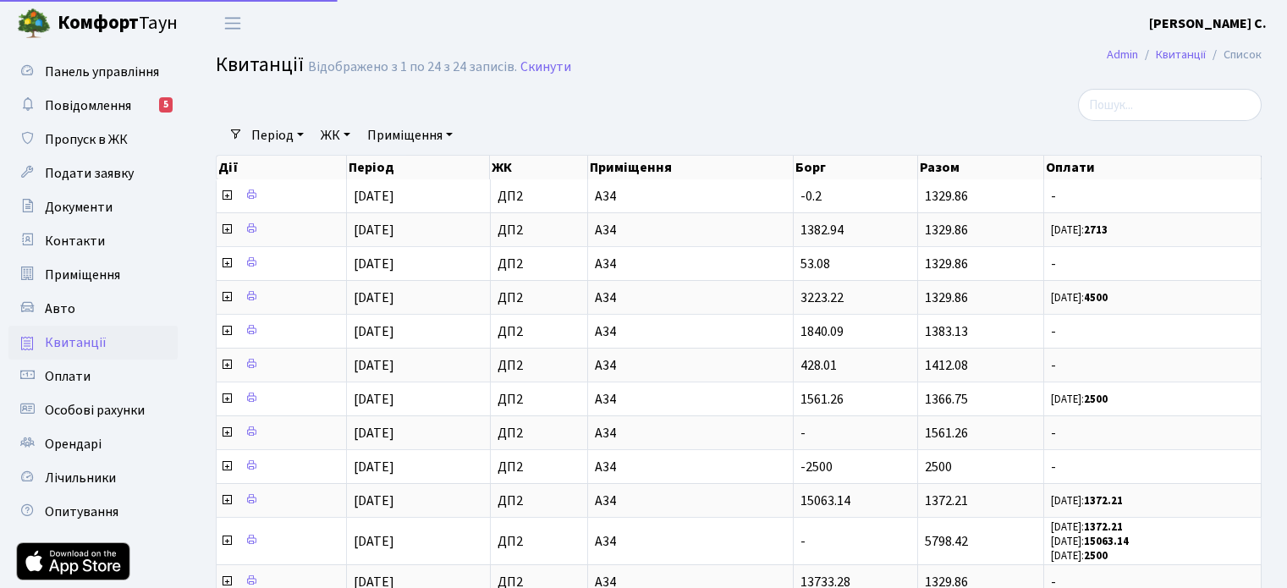 The width and height of the screenshot is (1287, 588). I want to click on span: Опитування, so click(81, 512).